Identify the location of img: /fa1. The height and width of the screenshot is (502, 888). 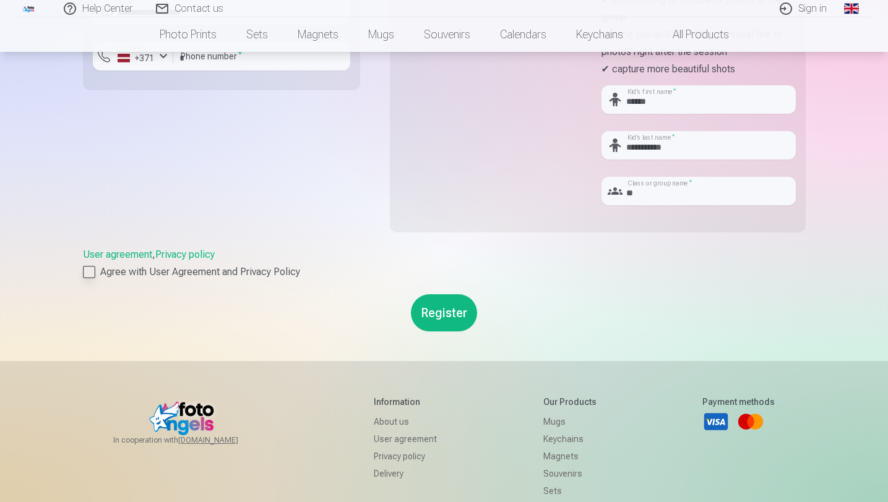
(29, 9).